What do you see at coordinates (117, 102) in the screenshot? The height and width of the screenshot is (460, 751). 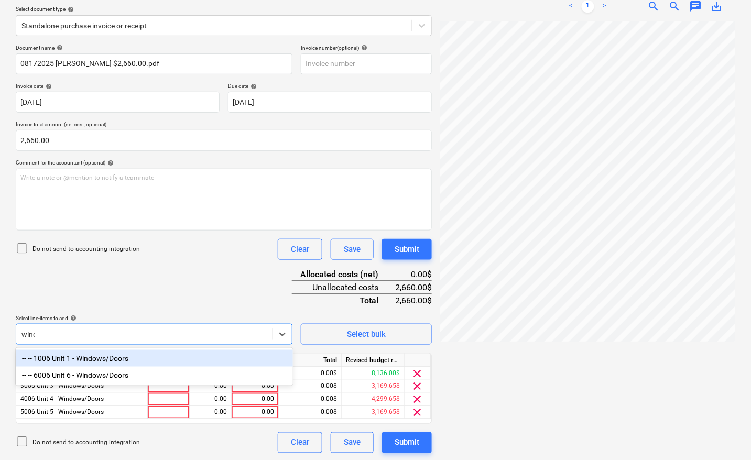 I see `input: Invoice date not specified` at bounding box center [117, 102].